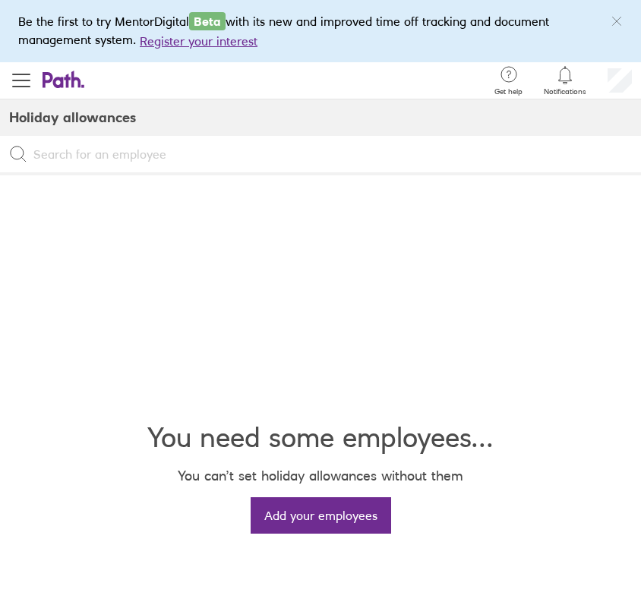  Describe the element at coordinates (565, 92) in the screenshot. I see `span: Notifications` at that location.